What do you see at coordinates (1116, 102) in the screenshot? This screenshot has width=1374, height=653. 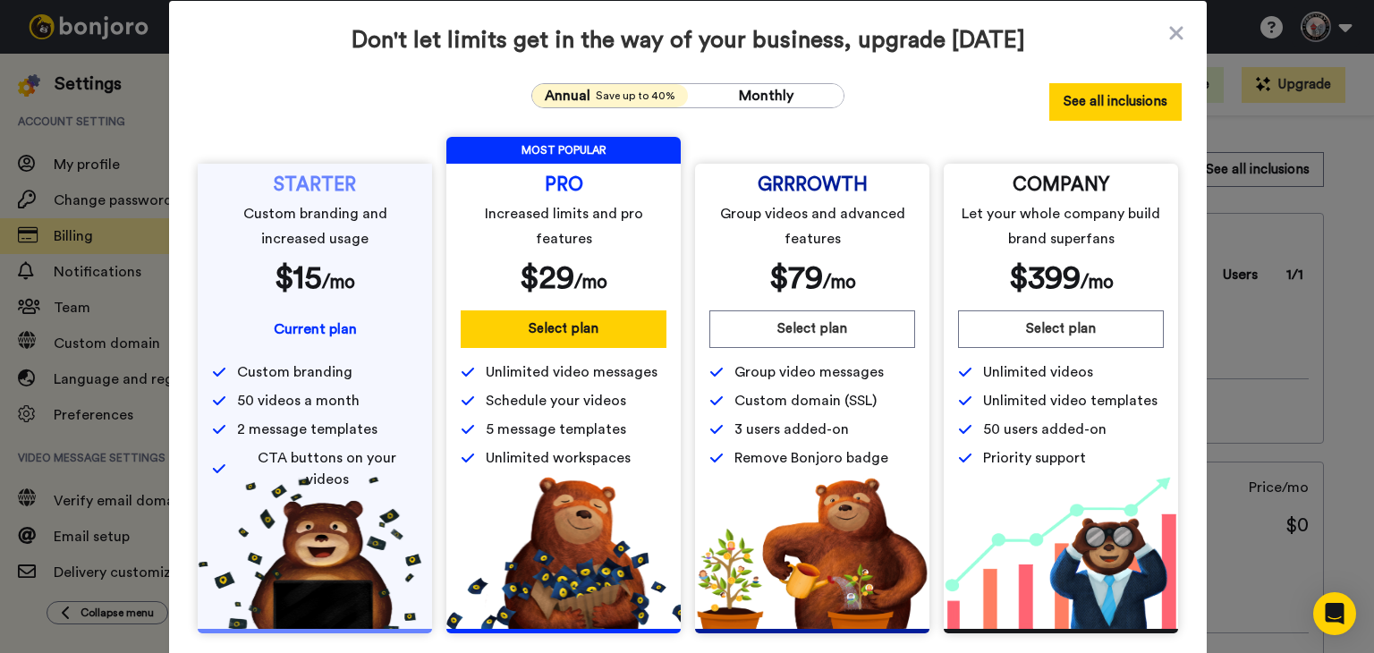 I see `button: See all inclusions` at bounding box center [1116, 102].